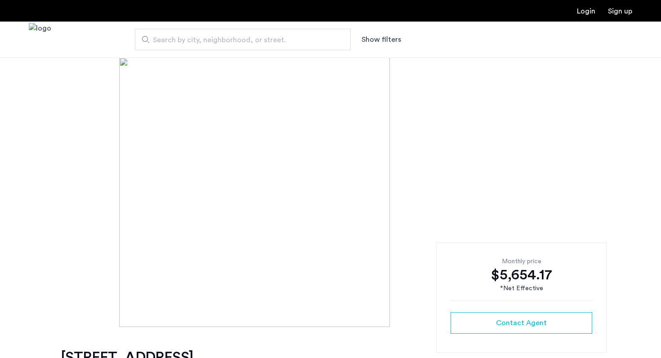 This screenshot has width=661, height=358. What do you see at coordinates (381, 40) in the screenshot?
I see `button: Show or hide filters` at bounding box center [381, 40].